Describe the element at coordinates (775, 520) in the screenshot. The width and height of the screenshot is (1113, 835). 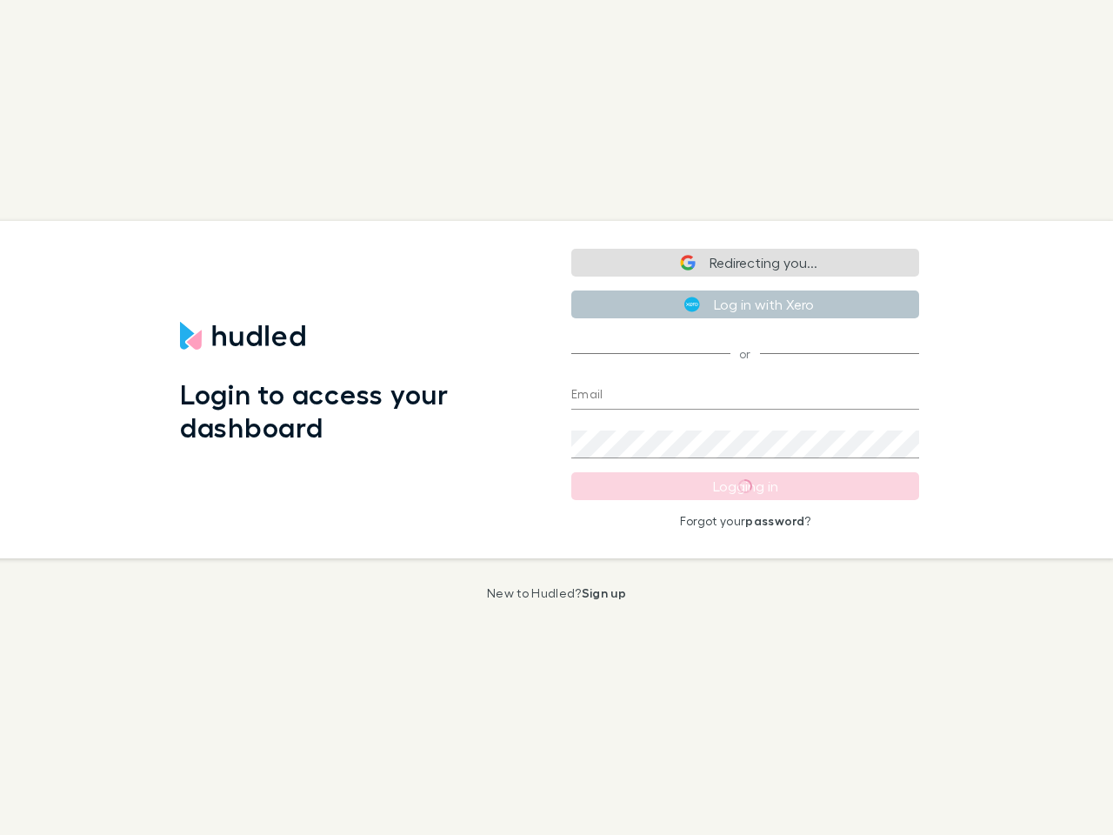
I see `a: password` at that location.